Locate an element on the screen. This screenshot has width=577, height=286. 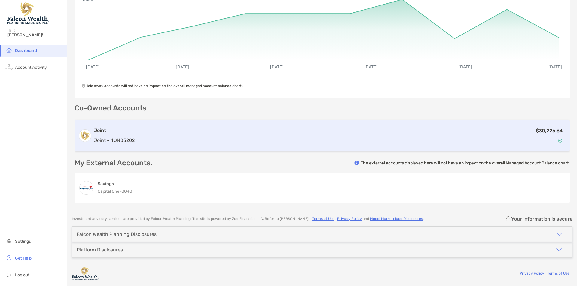
span: Log out is located at coordinates (22, 275).